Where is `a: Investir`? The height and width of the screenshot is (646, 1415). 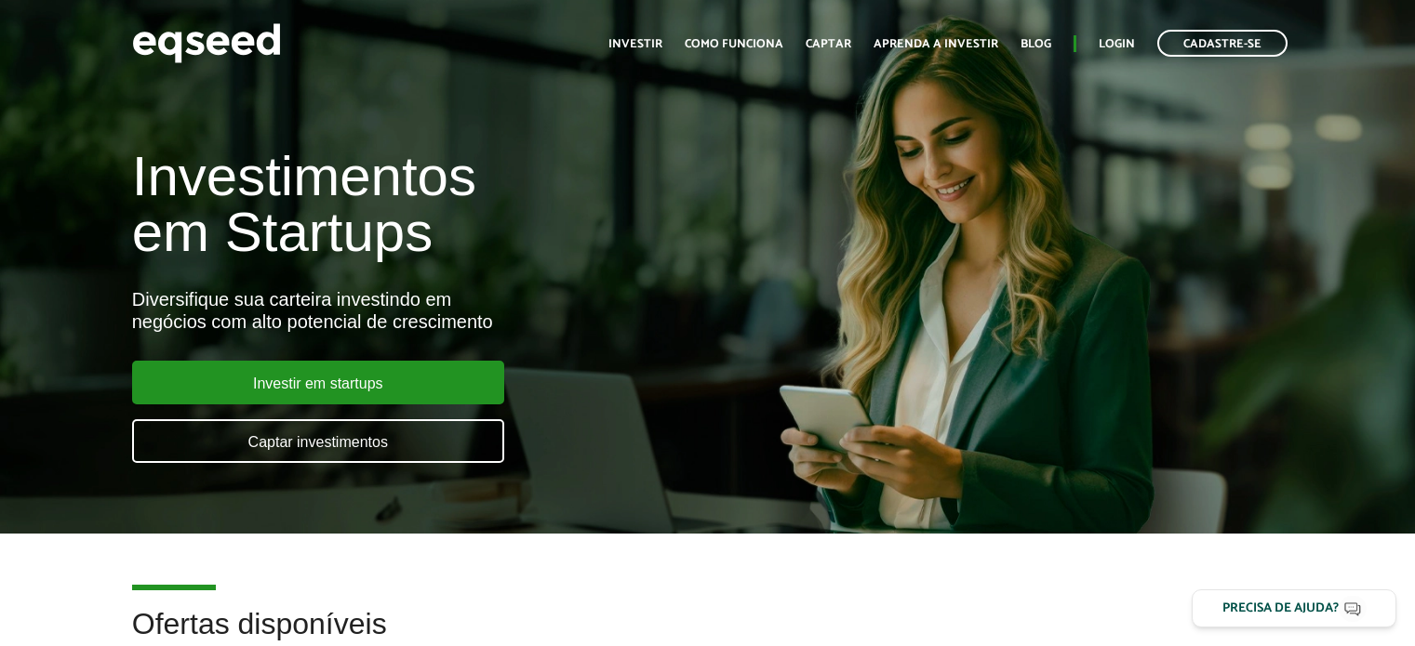 a: Investir is located at coordinates (635, 44).